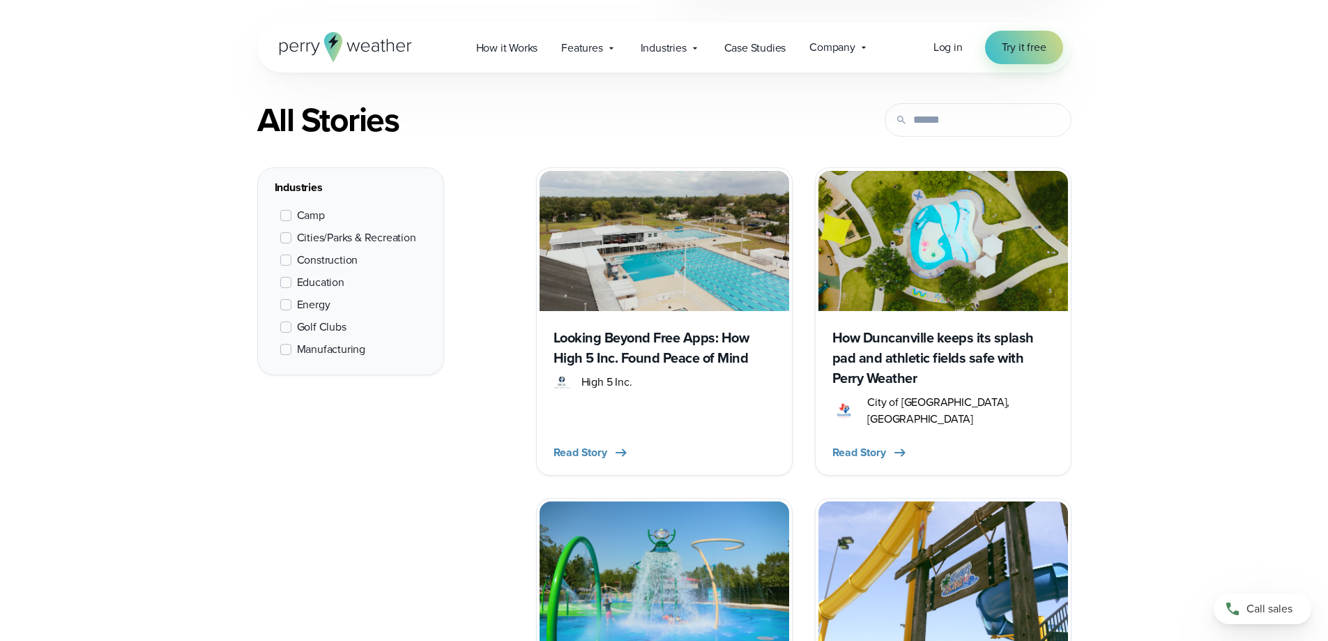 This screenshot has height=641, width=1328. Describe the element at coordinates (321, 327) in the screenshot. I see `span: Golf Clubs` at that location.